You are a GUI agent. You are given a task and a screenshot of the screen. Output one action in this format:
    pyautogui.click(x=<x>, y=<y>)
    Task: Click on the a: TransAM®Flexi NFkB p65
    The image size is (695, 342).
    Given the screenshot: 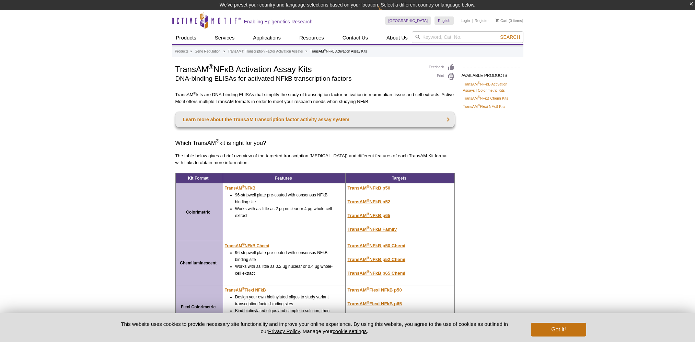 What is the action you would take?
    pyautogui.click(x=374, y=303)
    